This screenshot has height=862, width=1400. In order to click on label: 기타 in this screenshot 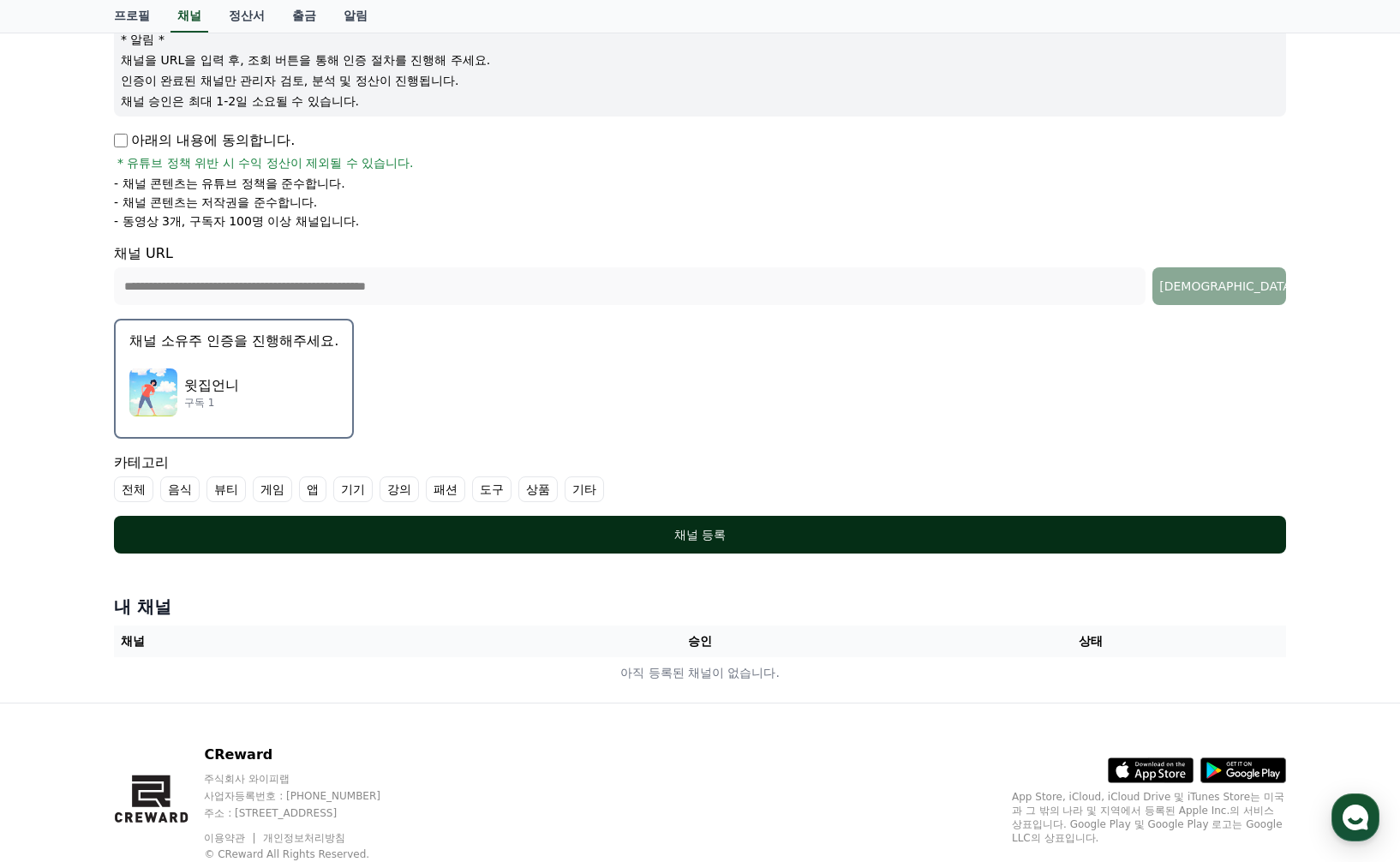, I will do `click(585, 489)`.